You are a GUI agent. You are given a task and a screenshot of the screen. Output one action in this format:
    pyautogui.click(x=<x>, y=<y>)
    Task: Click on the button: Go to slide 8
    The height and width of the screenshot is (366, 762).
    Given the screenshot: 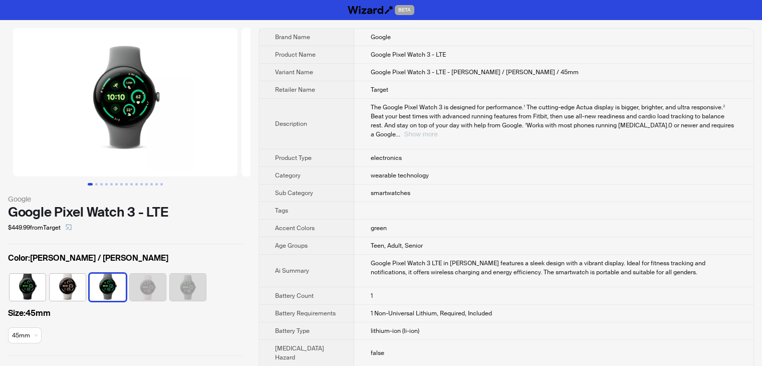 What is the action you would take?
    pyautogui.click(x=126, y=184)
    